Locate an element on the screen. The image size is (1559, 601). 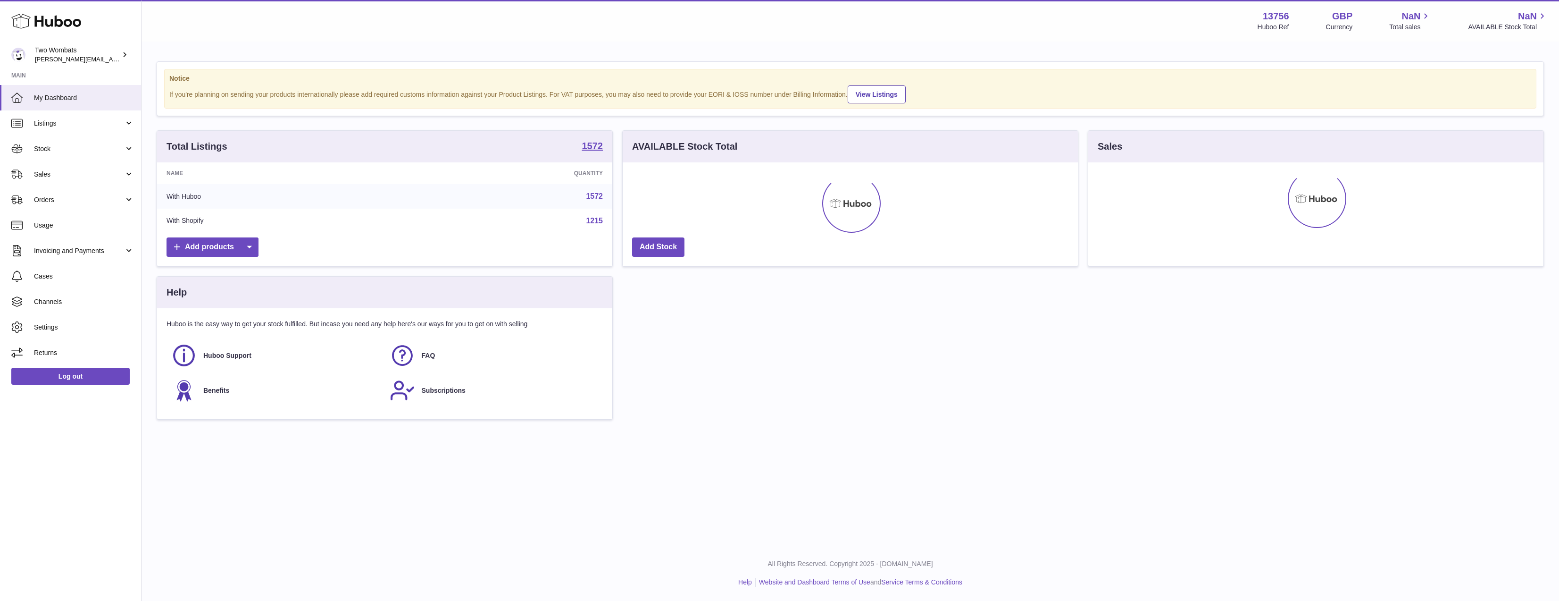
span: Stock is located at coordinates (79, 149).